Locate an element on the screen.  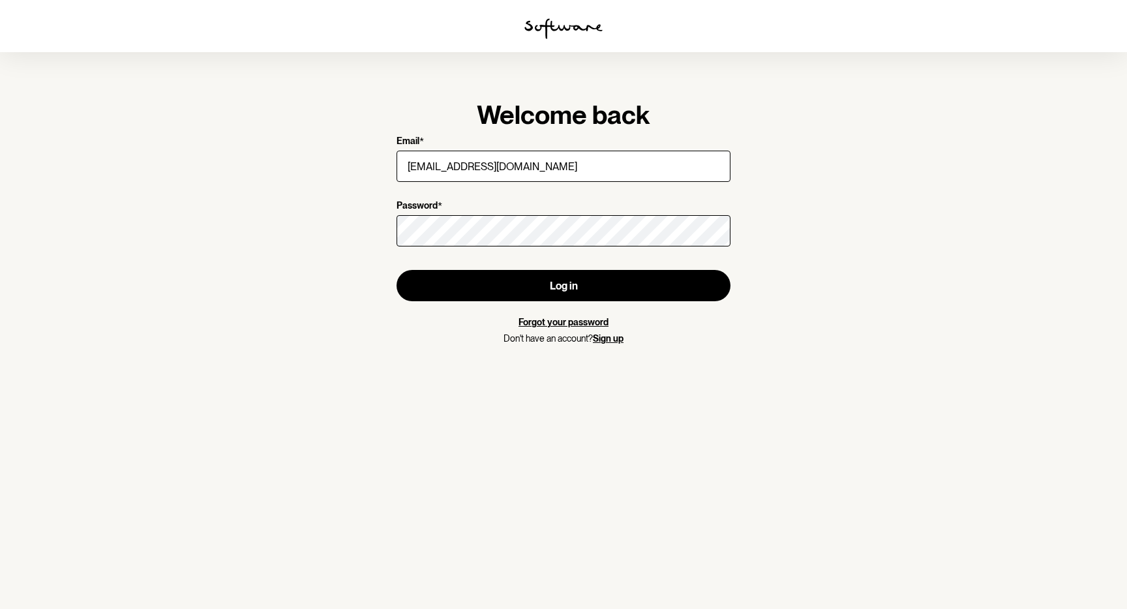
p: Don't have an account? is located at coordinates (564, 339).